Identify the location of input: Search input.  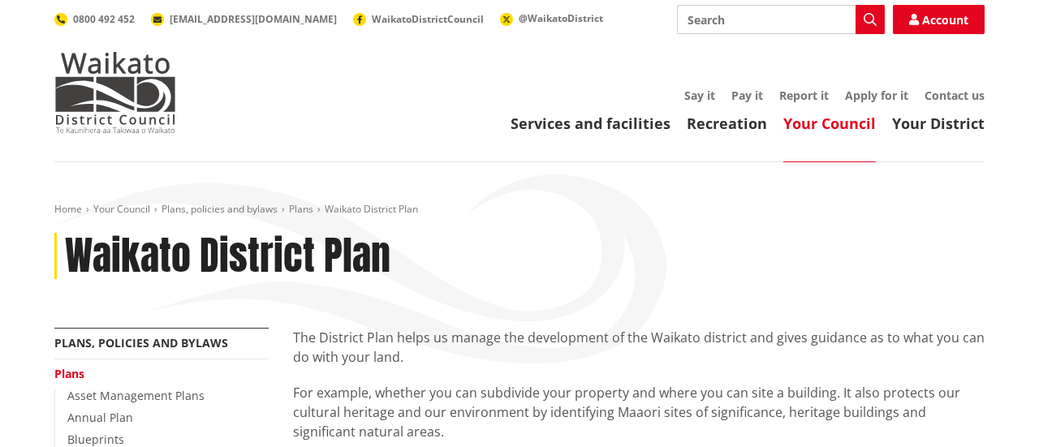
(781, 19).